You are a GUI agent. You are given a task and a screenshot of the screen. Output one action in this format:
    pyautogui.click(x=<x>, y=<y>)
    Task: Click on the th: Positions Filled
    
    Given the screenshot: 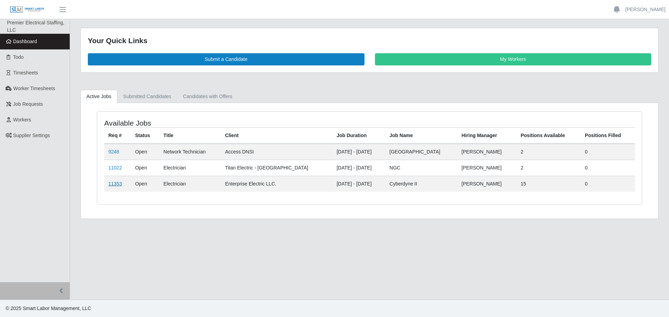 What is the action you would take?
    pyautogui.click(x=607, y=135)
    